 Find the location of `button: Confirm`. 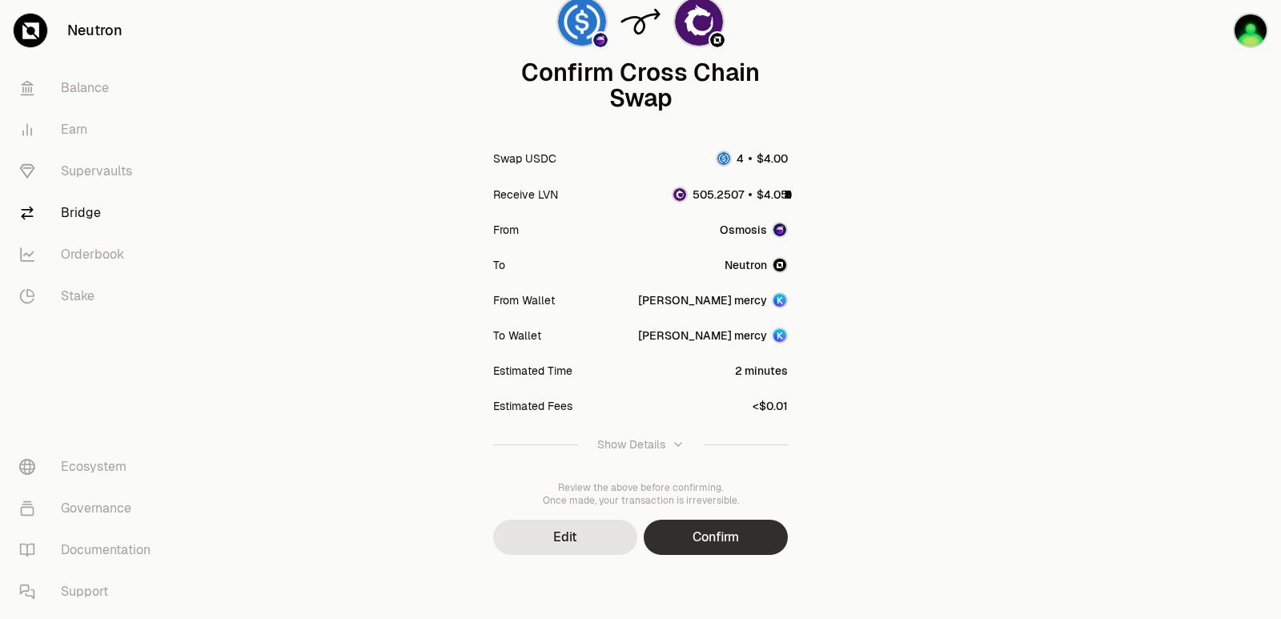

button: Confirm is located at coordinates (716, 537).